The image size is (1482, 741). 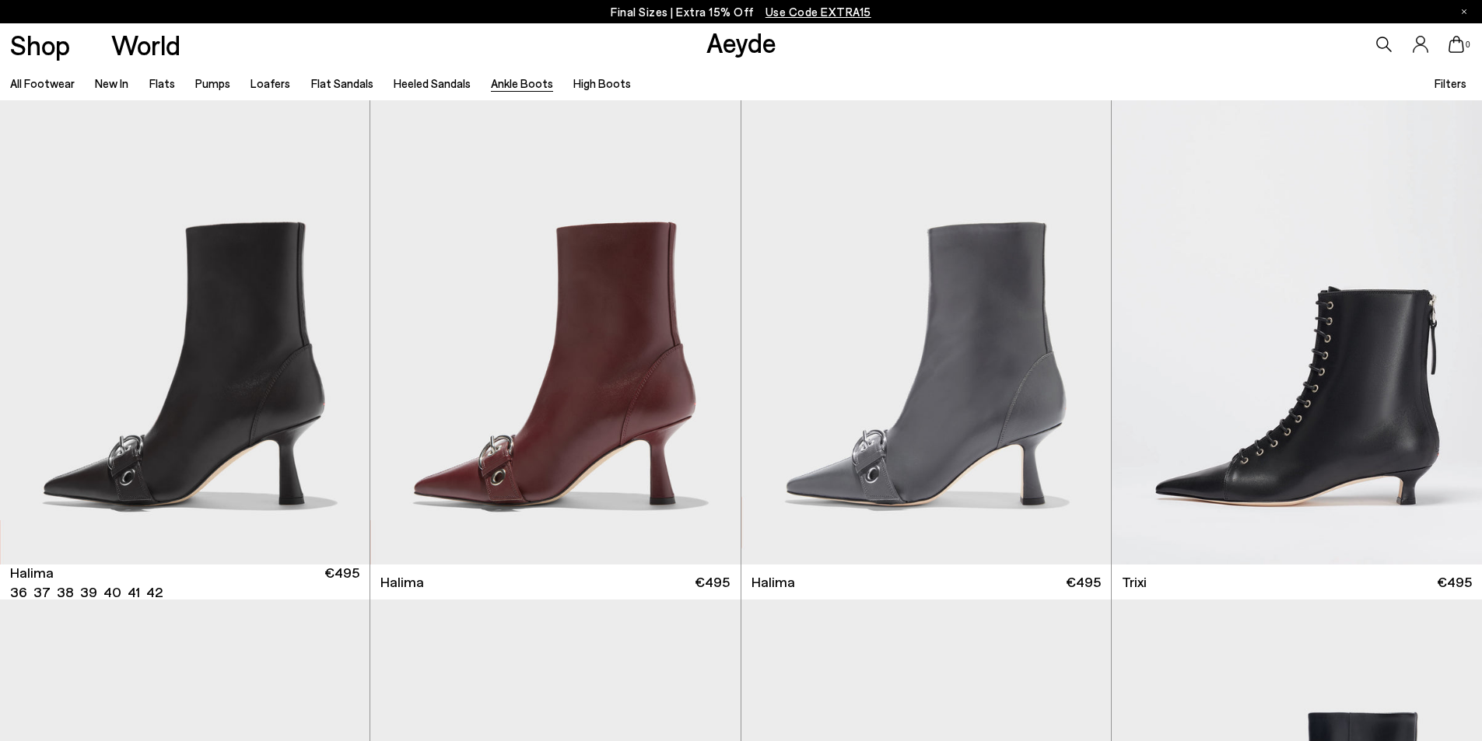 I want to click on a: World, so click(x=145, y=44).